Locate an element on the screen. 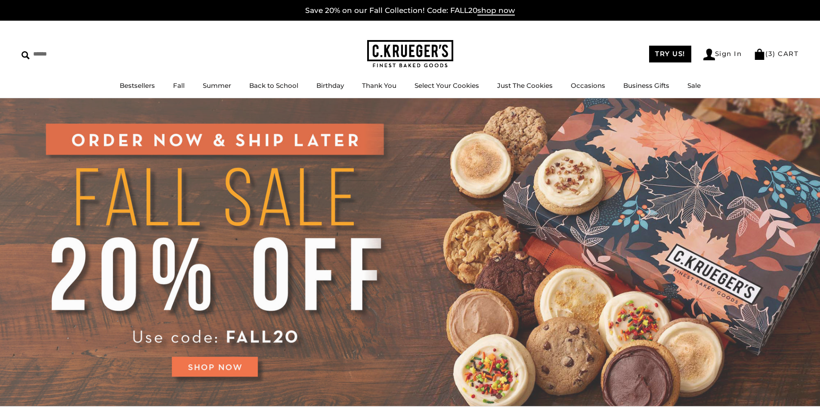 The image size is (820, 407). img: Search is located at coordinates (25, 55).